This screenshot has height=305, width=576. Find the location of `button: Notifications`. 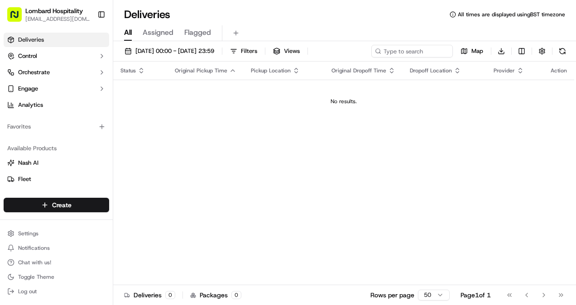

button: Notifications is located at coordinates (56, 248).